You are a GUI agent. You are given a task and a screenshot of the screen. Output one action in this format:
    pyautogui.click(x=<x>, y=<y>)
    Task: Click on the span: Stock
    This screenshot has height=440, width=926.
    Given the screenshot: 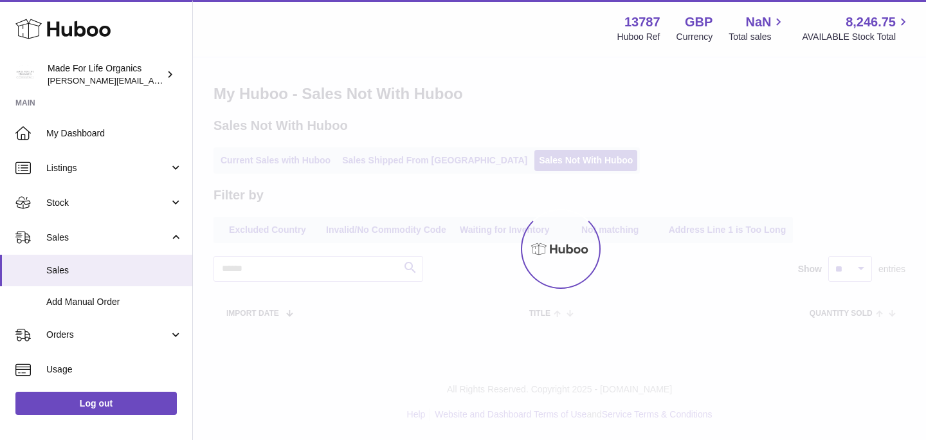 What is the action you would take?
    pyautogui.click(x=107, y=203)
    